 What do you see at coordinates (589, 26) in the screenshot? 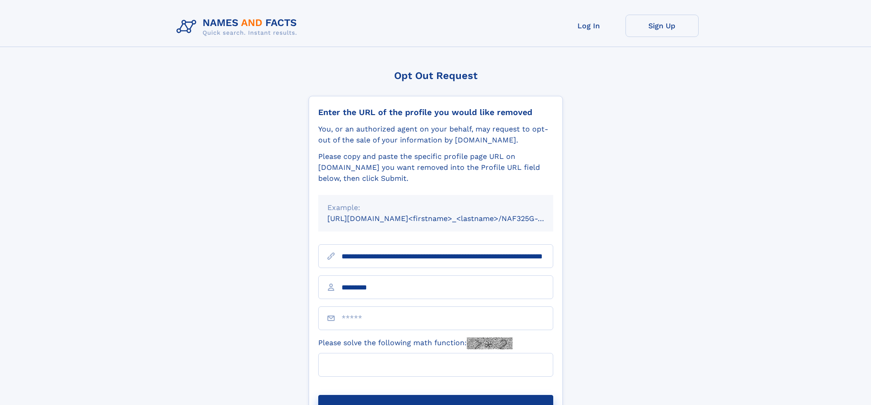
I see `a: Log In` at bounding box center [589, 26].